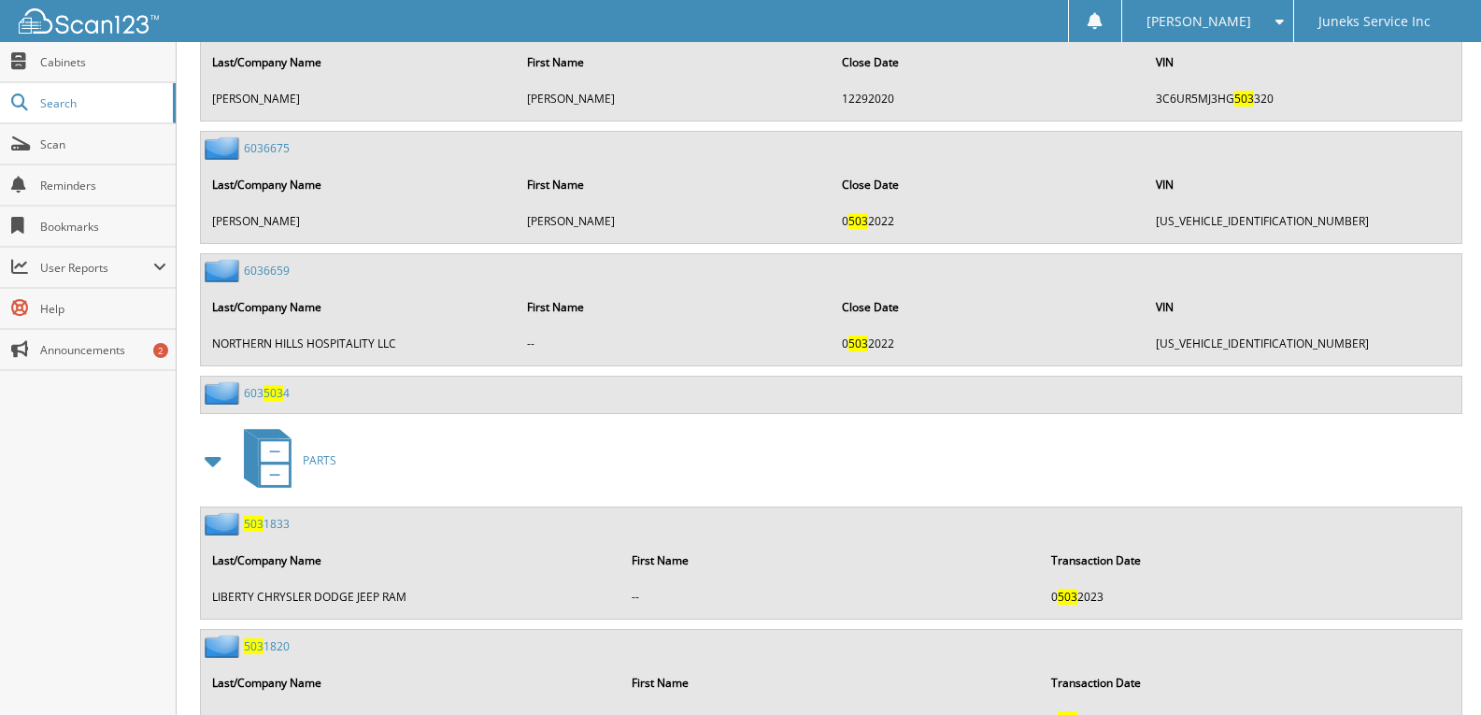  Describe the element at coordinates (266, 270) in the screenshot. I see `a: 6036659` at that location.